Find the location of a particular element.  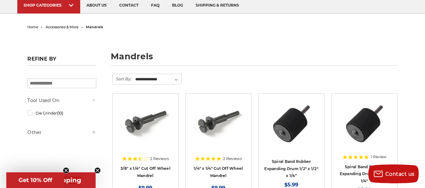

h5: Refine by is located at coordinates (62, 61).